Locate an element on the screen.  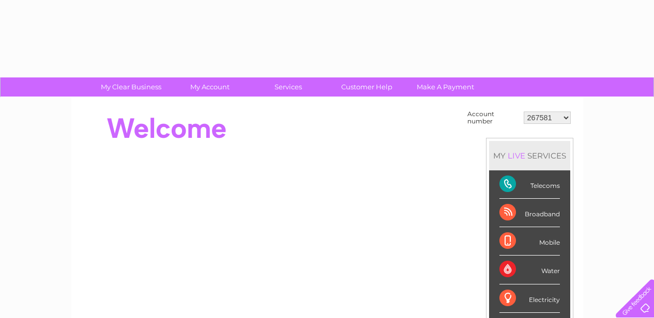
div: Telecoms is located at coordinates (529, 184).